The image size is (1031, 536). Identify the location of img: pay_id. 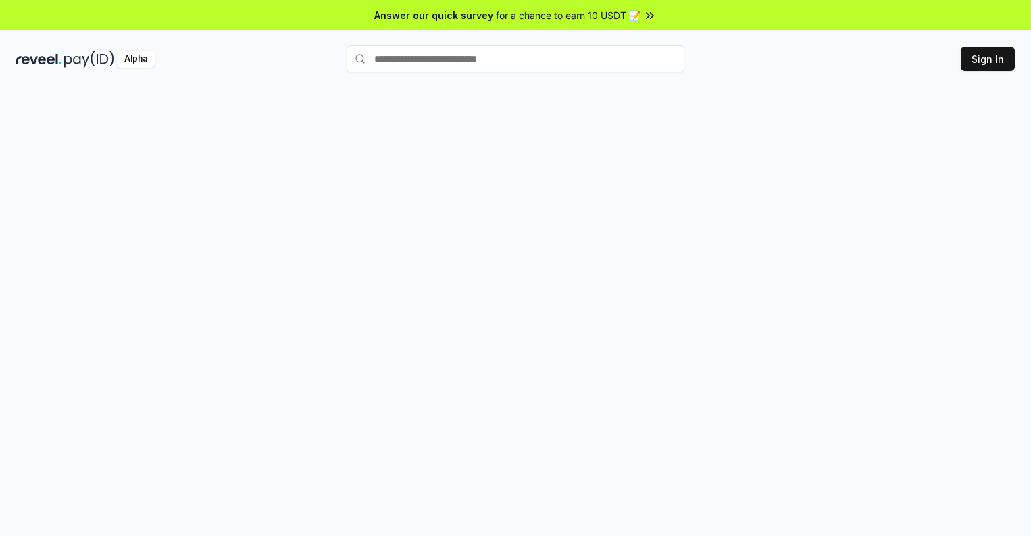
(89, 59).